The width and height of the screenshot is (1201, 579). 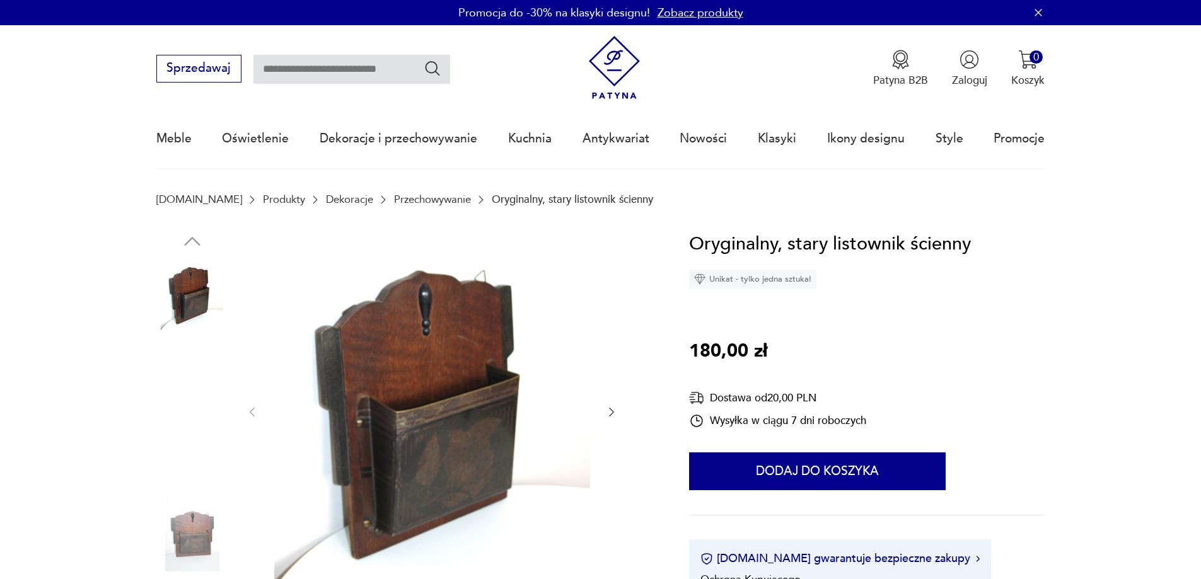 I want to click on p: Oryginalny, stary listownik ścienny, so click(x=572, y=199).